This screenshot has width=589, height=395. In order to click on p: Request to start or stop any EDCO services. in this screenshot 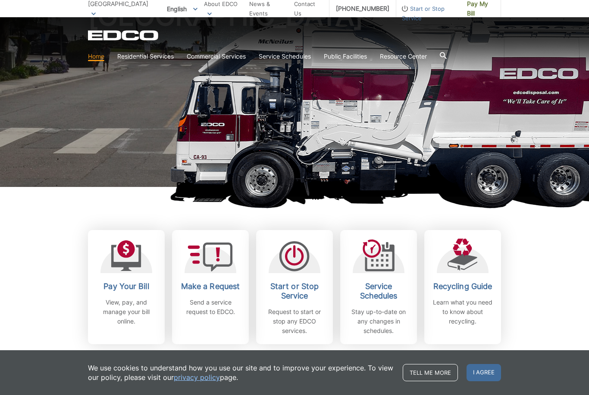, I will do `click(294, 322)`.